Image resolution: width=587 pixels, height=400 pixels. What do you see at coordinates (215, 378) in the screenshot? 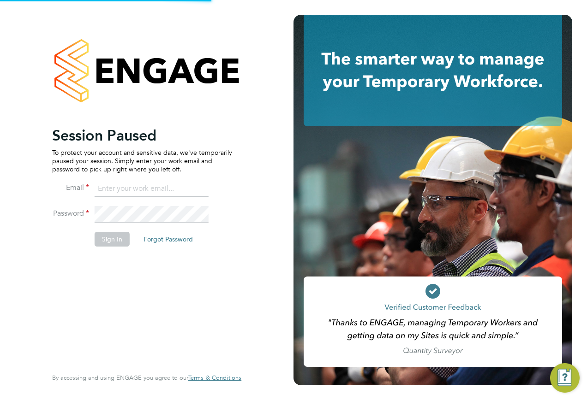
I see `span: Terms & Conditions` at bounding box center [215, 378].